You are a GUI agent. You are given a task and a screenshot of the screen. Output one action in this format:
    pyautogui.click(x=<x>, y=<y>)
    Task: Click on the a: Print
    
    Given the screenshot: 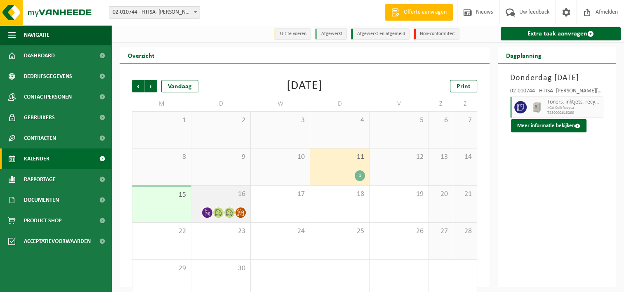 What is the action you would take?
    pyautogui.click(x=464, y=86)
    